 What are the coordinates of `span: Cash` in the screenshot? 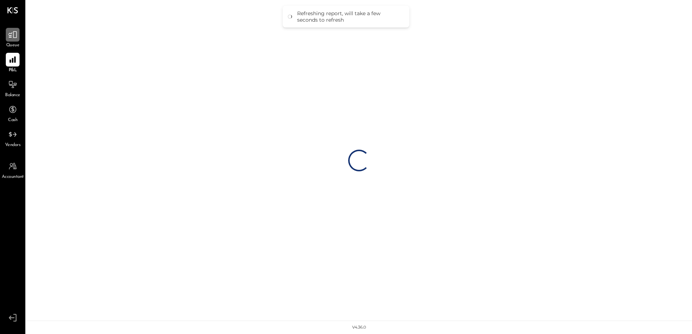 It's located at (13, 120).